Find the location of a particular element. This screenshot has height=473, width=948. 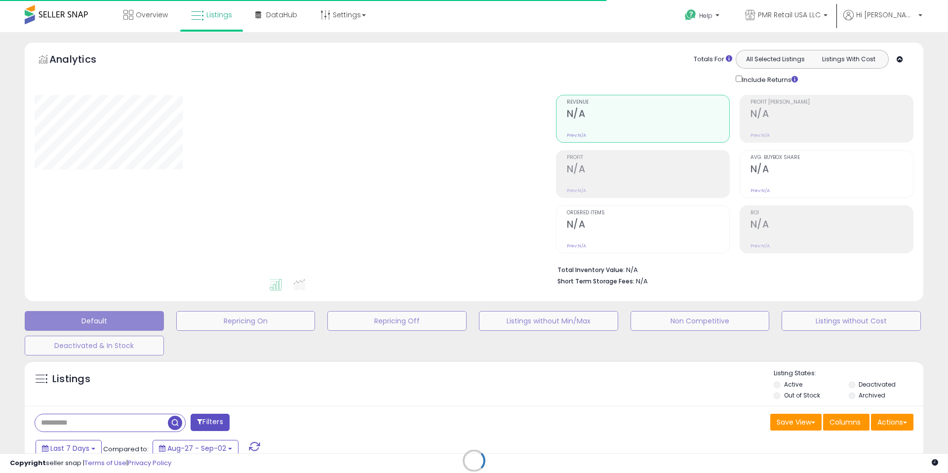

span: N/A is located at coordinates (642, 281).